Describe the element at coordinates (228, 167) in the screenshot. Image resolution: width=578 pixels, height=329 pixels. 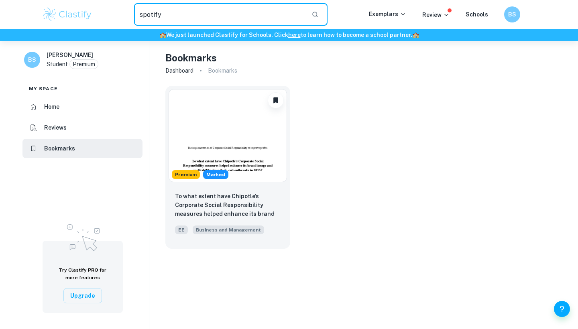
I see `a: Business and Management EE example thumbnail: To what extent have Chipotle’s CorporatePremiumMark...` at that location.